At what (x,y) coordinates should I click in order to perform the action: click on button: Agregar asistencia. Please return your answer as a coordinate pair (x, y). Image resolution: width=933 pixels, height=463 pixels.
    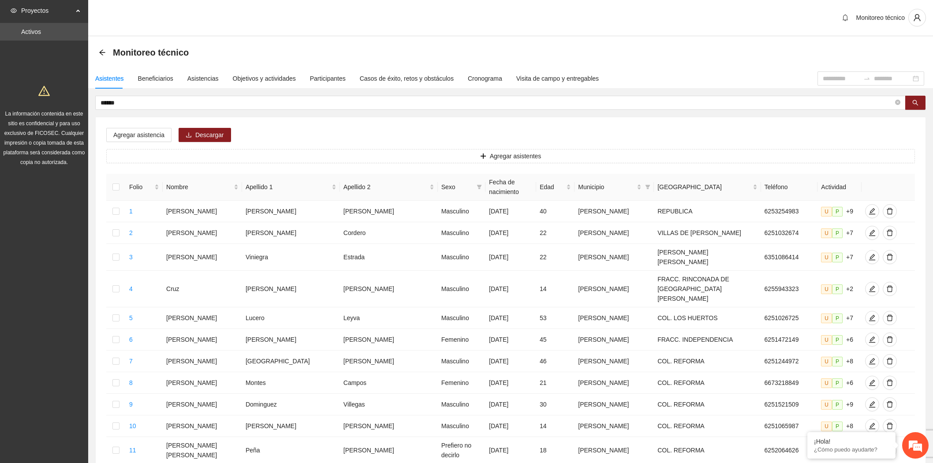
    Looking at the image, I should click on (139, 135).